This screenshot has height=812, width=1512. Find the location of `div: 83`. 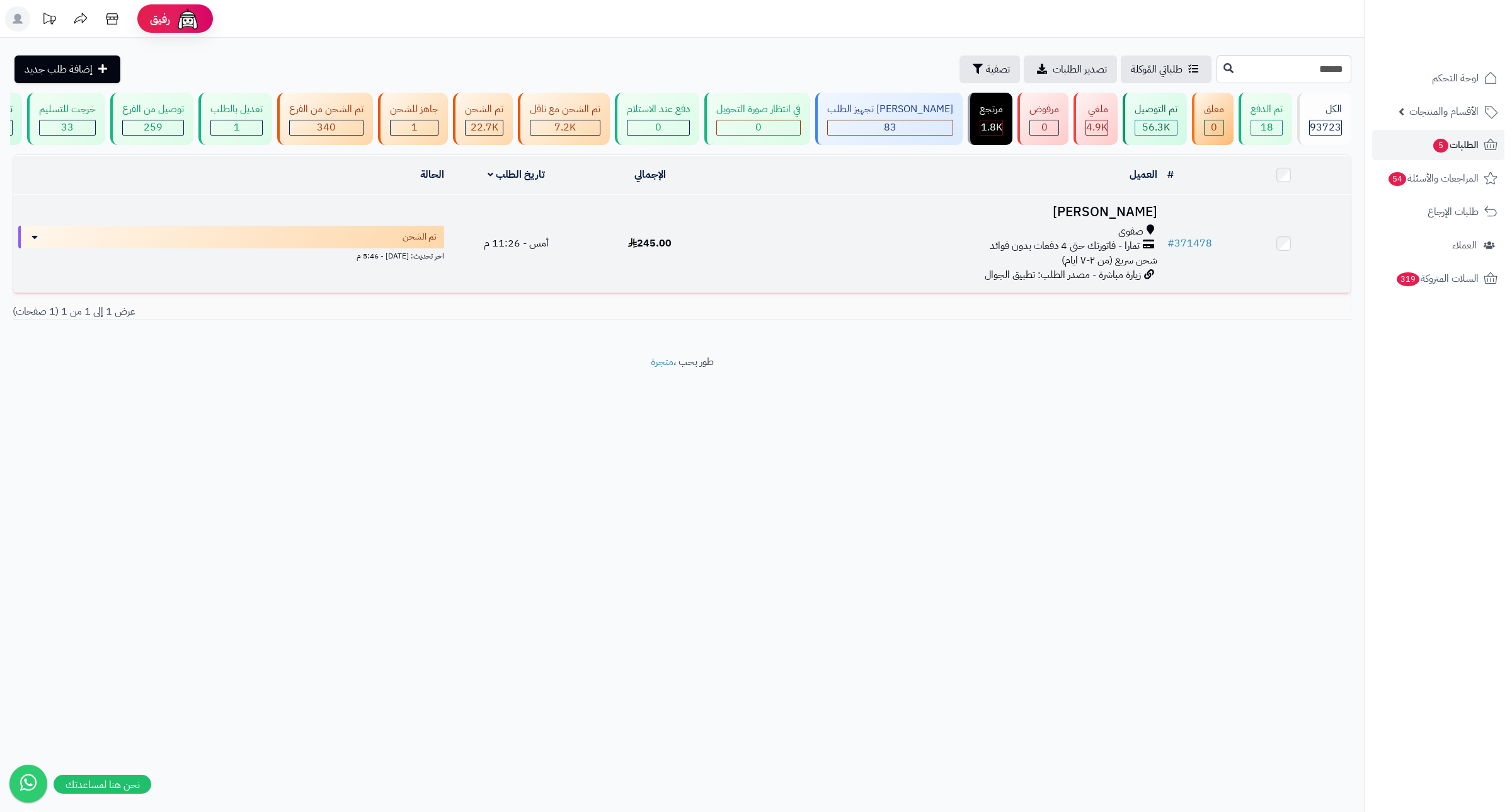

div: 83 is located at coordinates (890, 127).